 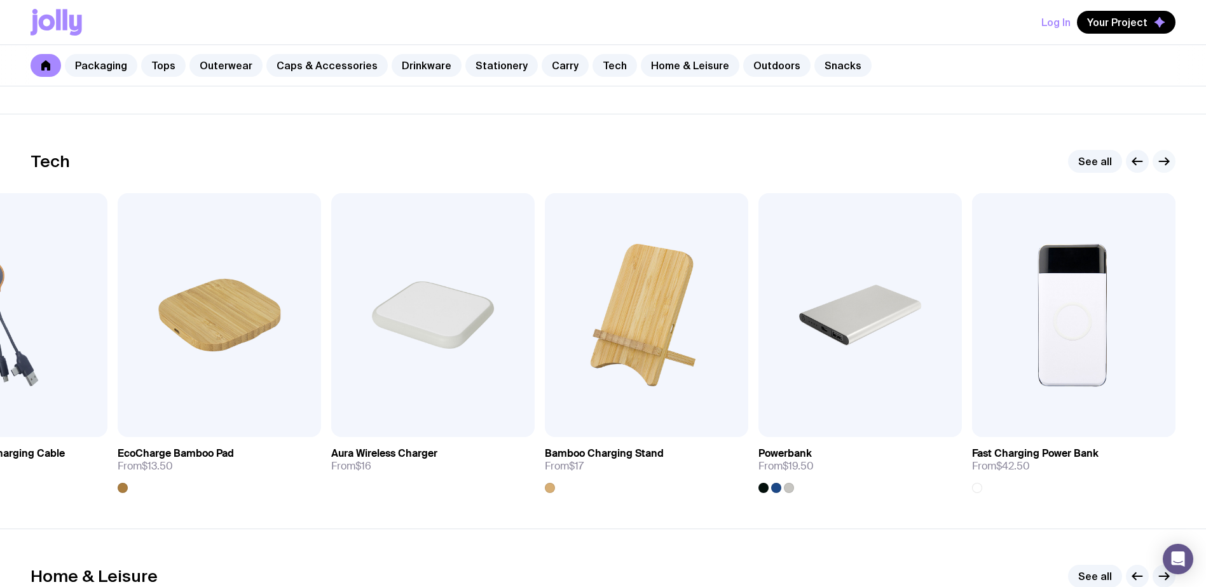 What do you see at coordinates (502, 65) in the screenshot?
I see `a: Stationery` at bounding box center [502, 65].